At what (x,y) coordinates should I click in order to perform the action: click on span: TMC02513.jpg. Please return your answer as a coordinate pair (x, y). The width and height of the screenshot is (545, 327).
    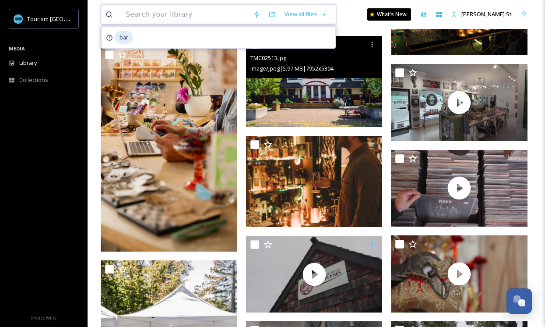
    Looking at the image, I should click on (269, 58).